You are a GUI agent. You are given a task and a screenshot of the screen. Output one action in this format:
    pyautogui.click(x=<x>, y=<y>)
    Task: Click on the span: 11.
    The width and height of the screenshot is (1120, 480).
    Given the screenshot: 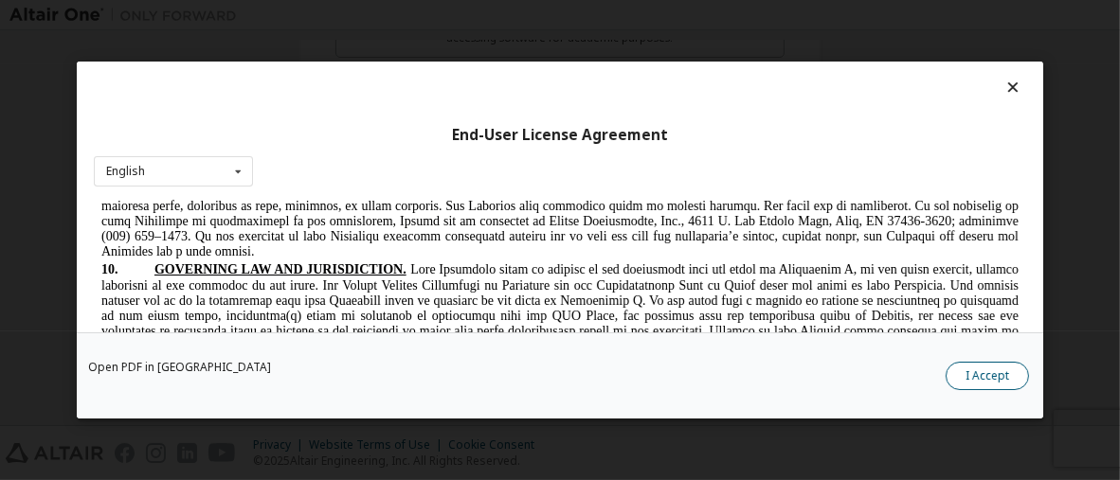 What is the action you would take?
    pyautogui.click(x=38, y=215)
    